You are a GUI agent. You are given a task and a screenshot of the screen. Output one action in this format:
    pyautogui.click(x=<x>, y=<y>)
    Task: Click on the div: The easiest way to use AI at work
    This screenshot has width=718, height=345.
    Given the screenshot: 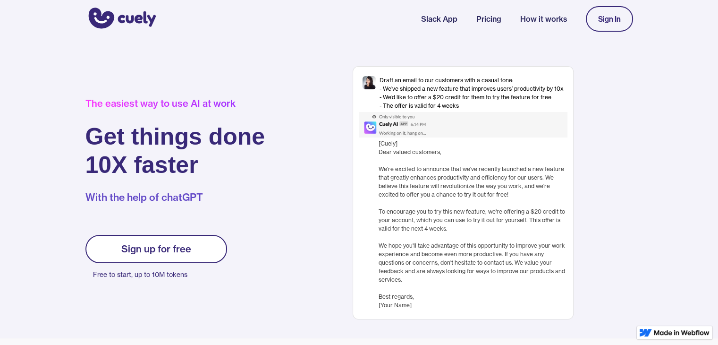 What is the action you would take?
    pyautogui.click(x=175, y=103)
    